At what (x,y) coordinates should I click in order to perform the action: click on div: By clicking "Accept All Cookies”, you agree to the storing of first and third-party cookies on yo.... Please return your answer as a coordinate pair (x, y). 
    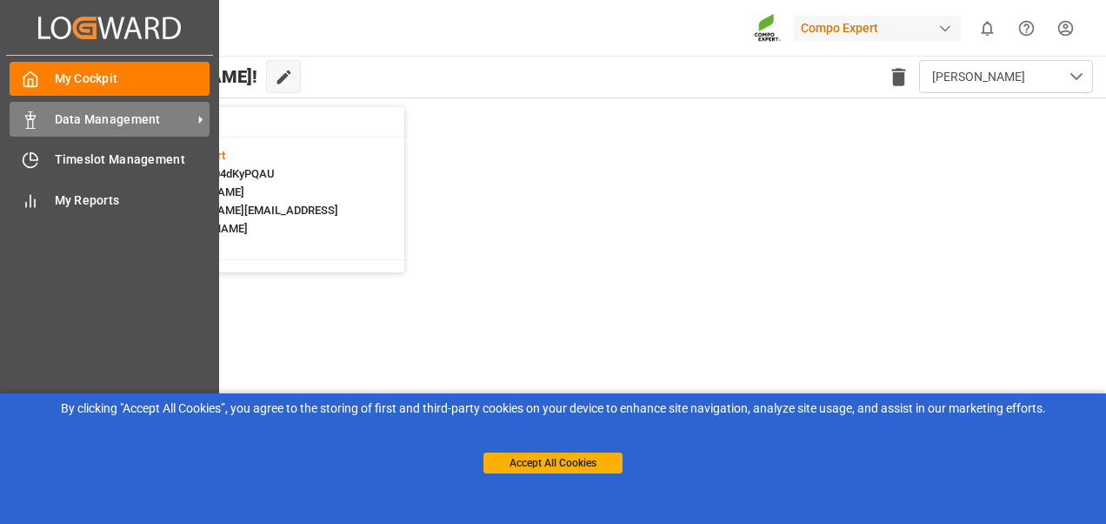
    Looking at the image, I should click on (553, 408).